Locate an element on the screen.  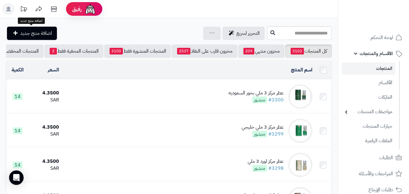
span: 2537 is located at coordinates (184, 51).